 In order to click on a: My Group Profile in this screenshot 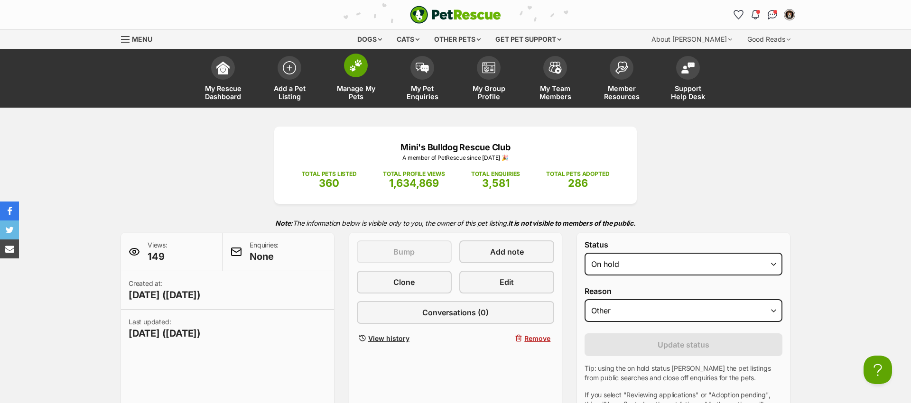, I will do `click(489, 79)`.